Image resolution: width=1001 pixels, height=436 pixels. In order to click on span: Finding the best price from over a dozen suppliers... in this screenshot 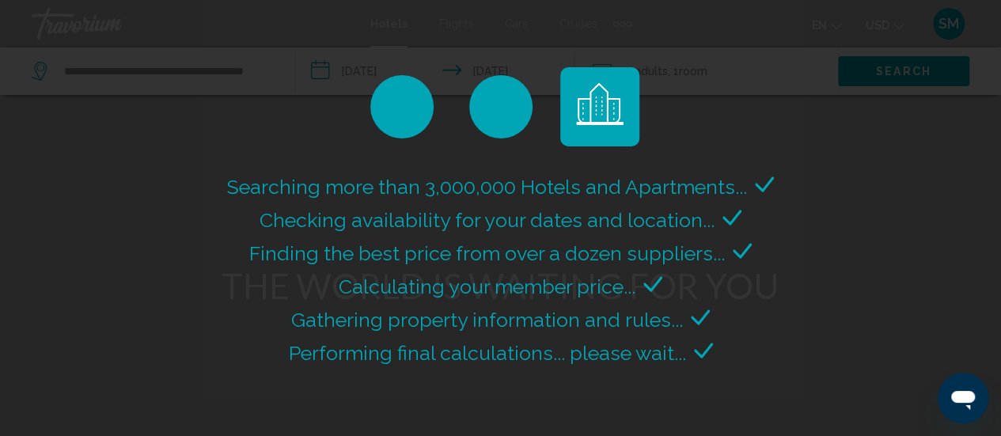, I will do `click(487, 253)`.